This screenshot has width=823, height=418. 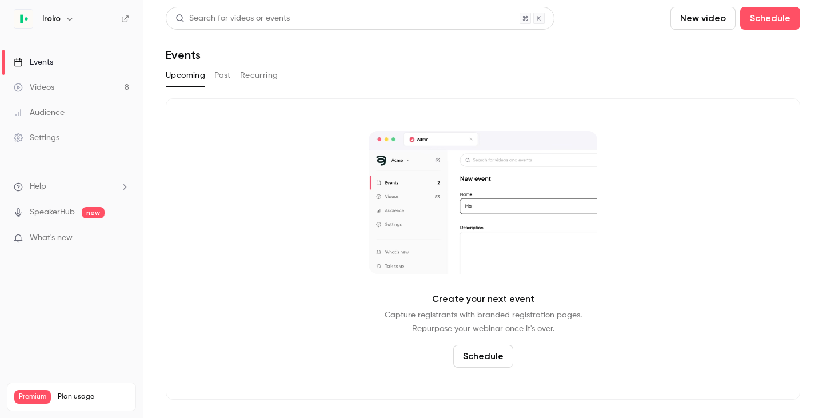 What do you see at coordinates (259, 75) in the screenshot?
I see `button: Recurring` at bounding box center [259, 75].